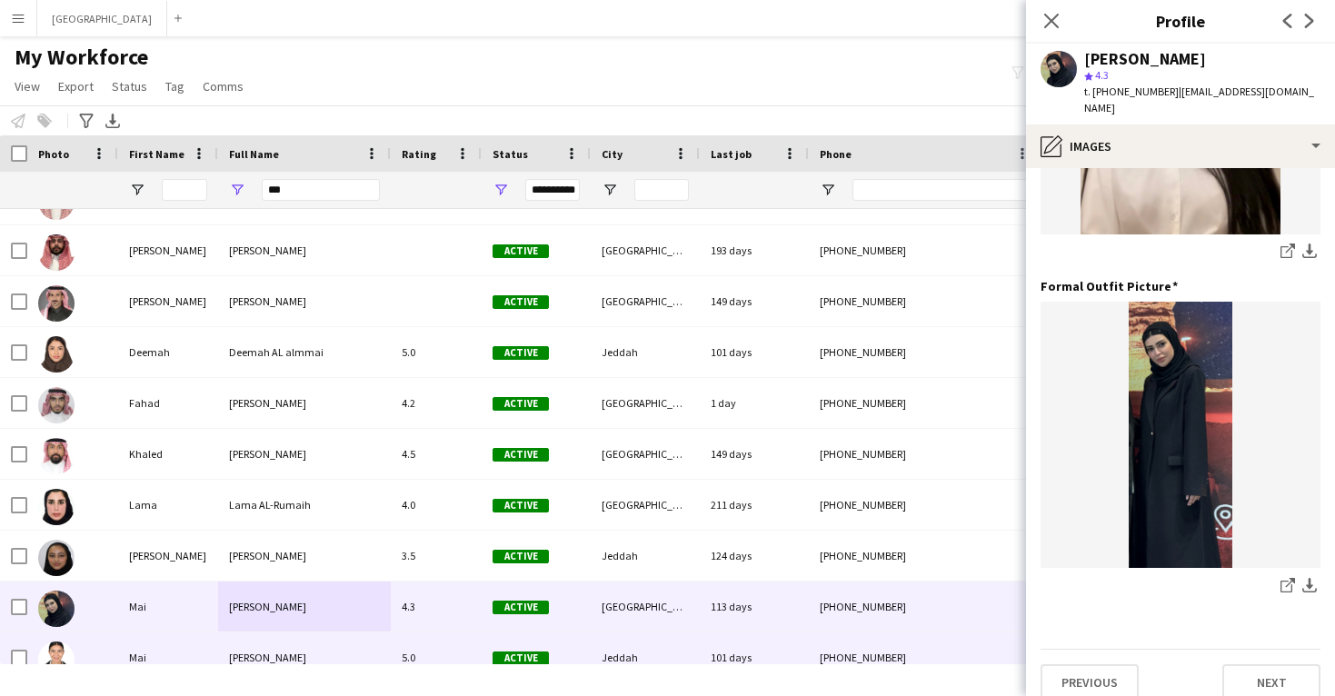 This screenshot has width=1335, height=696. I want to click on img: Lama AL-Rumaih, so click(56, 507).